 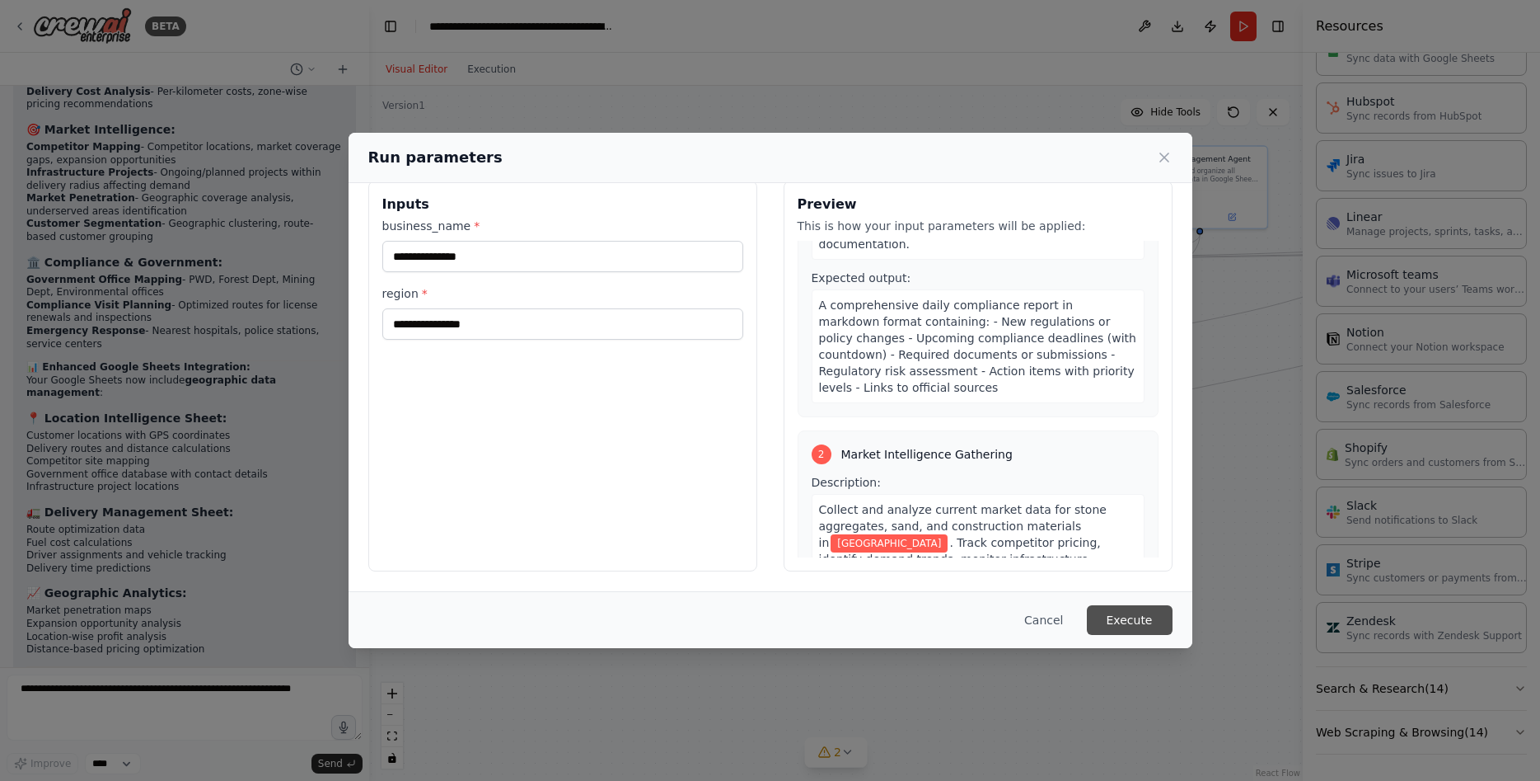 What do you see at coordinates (563, 293) in the screenshot?
I see `label: region` at bounding box center [563, 293].